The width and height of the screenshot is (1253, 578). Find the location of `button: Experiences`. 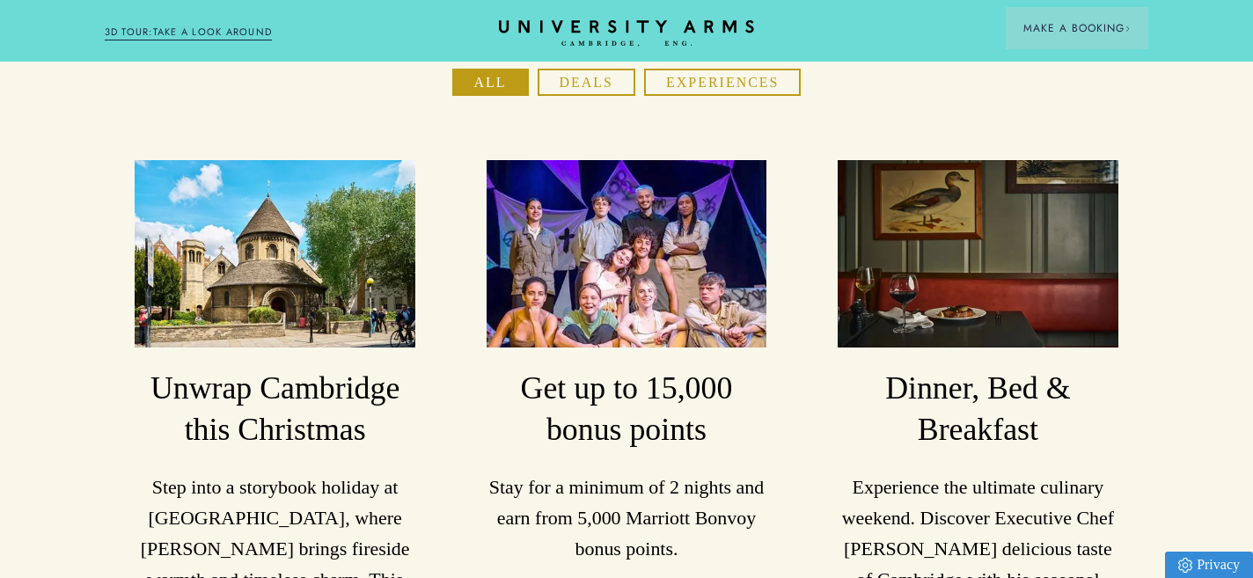

button: Experiences is located at coordinates (722, 83).